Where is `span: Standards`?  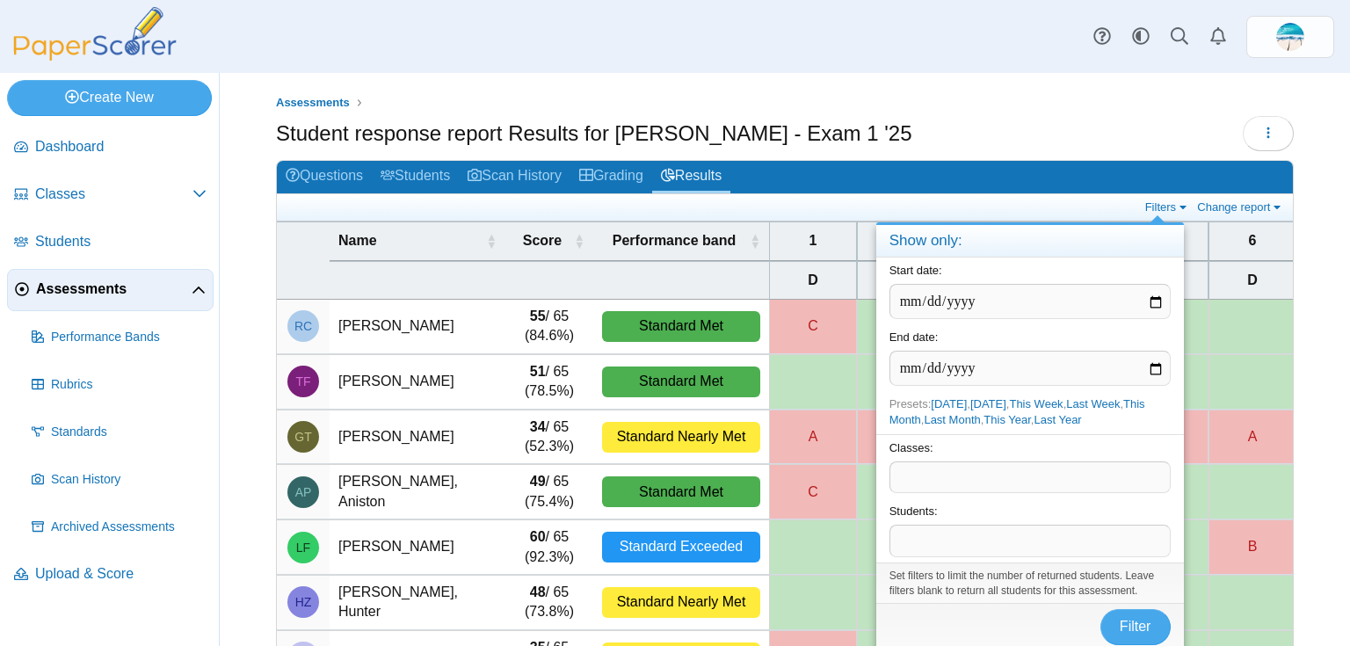 span: Standards is located at coordinates (128, 432).